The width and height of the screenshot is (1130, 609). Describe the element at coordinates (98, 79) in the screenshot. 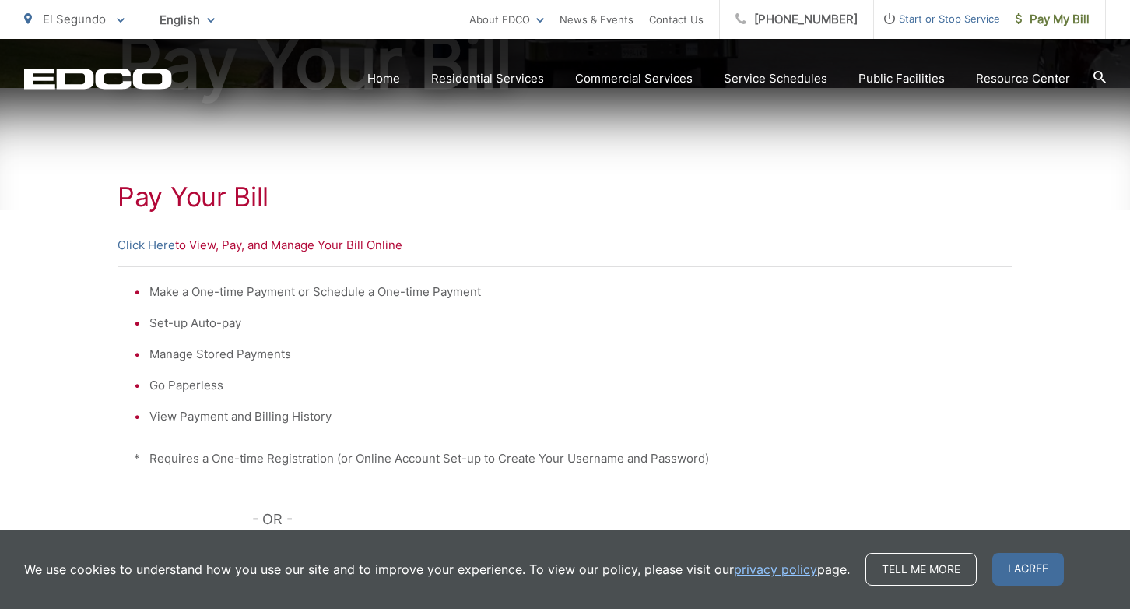

I see `a: EDCD logo. Return to the homepage.` at that location.